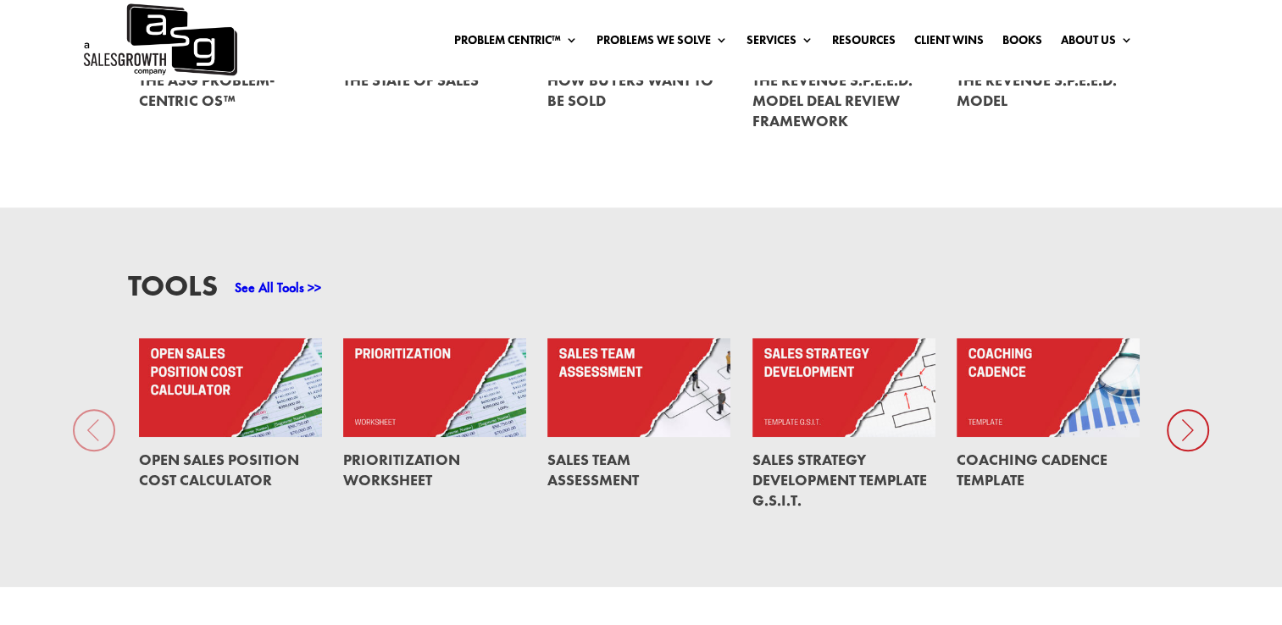 The height and width of the screenshot is (625, 1282). Describe the element at coordinates (840, 480) in the screenshot. I see `a: Sales Strategy Development Template G.S.I.T.` at that location.